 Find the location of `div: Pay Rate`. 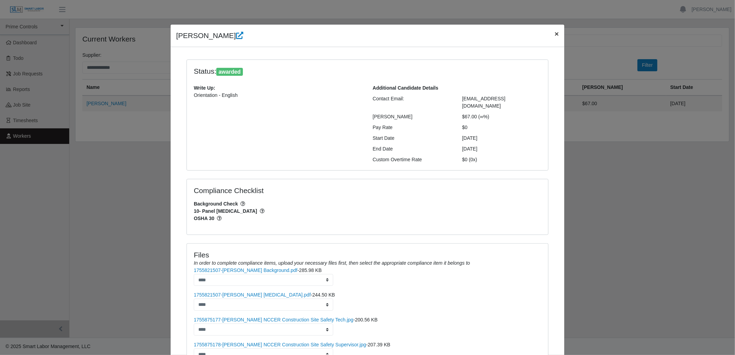

div: Pay Rate is located at coordinates (412, 127).